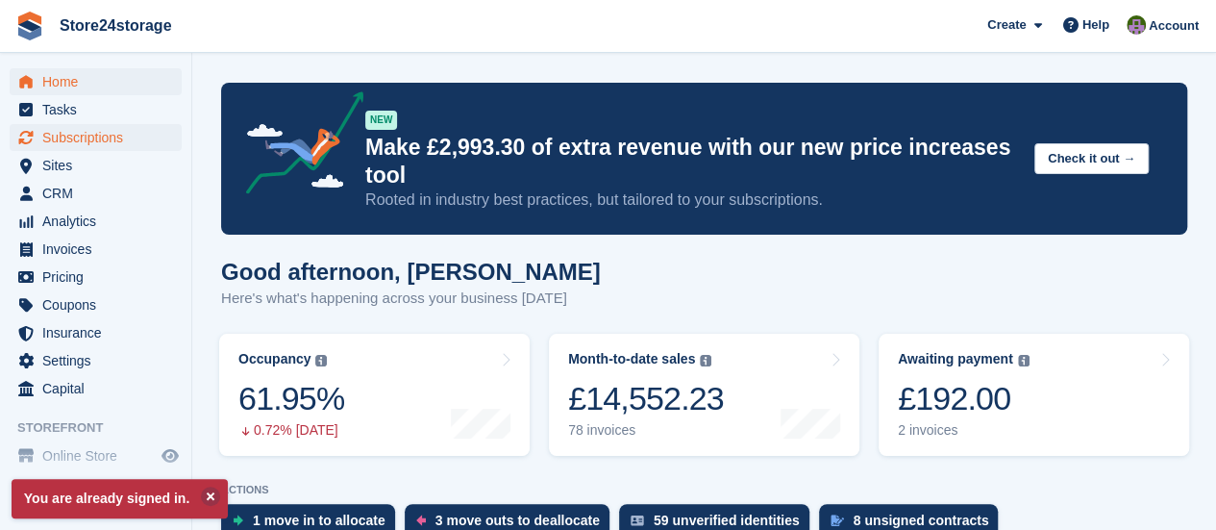  What do you see at coordinates (100, 332) in the screenshot?
I see `span: Insurance` at bounding box center [100, 332].